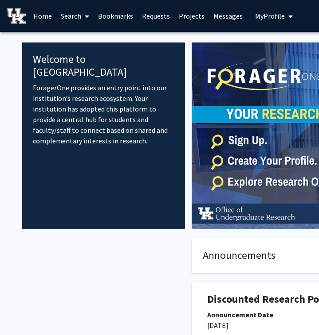 The width and height of the screenshot is (319, 335). I want to click on a: Requests, so click(155, 16).